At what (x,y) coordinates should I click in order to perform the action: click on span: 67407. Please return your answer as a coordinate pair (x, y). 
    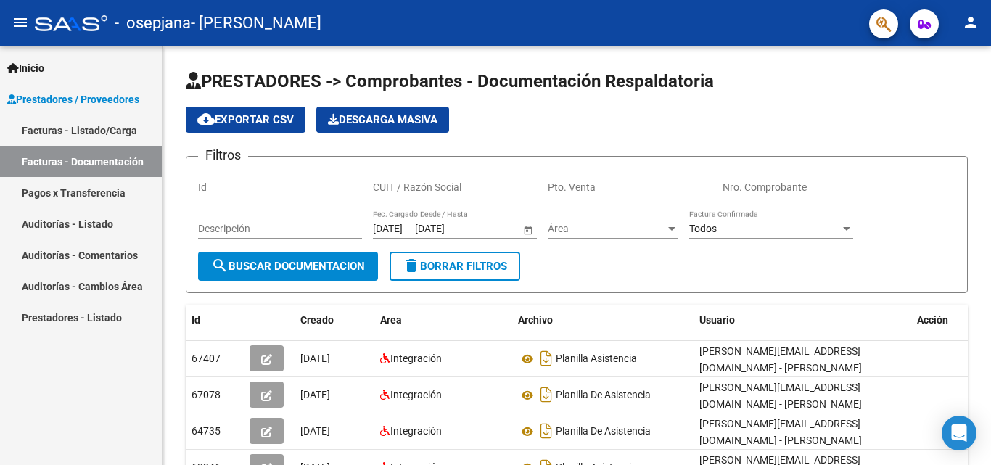
    Looking at the image, I should click on (206, 358).